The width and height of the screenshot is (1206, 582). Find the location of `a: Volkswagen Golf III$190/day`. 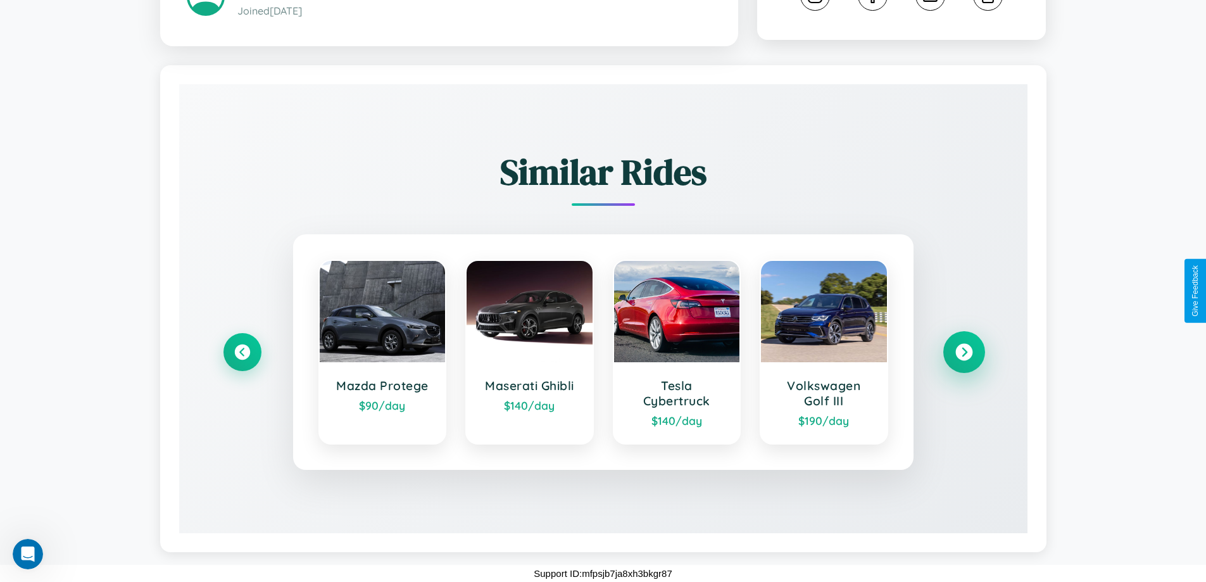

a: Volkswagen Golf III$190/day is located at coordinates (823, 352).